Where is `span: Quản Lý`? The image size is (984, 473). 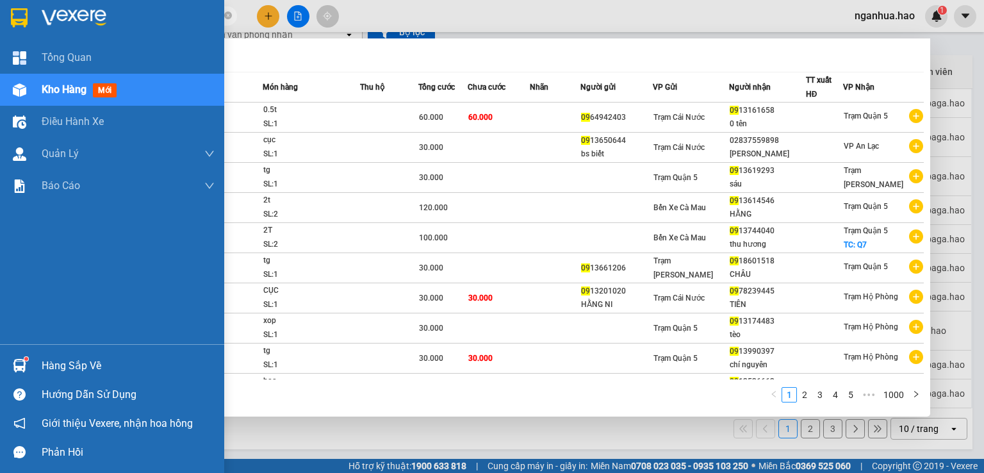 span: Quản Lý is located at coordinates (60, 153).